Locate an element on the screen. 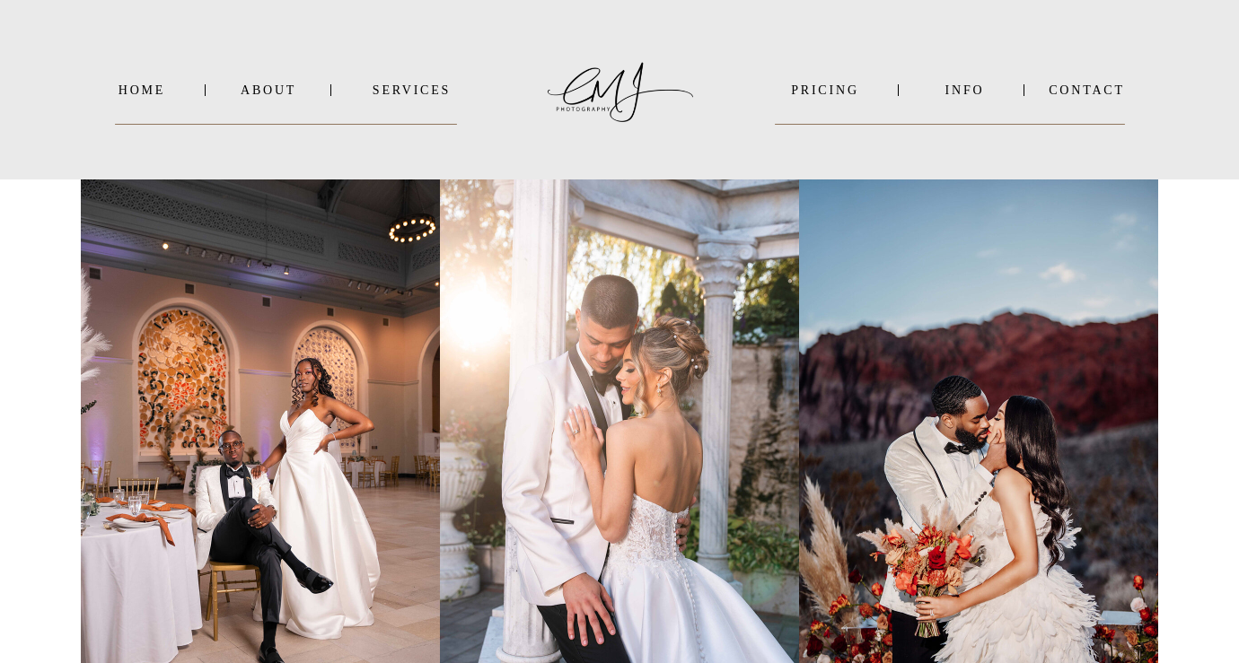 This screenshot has width=1239, height=663. a: Contact is located at coordinates (1086, 90).